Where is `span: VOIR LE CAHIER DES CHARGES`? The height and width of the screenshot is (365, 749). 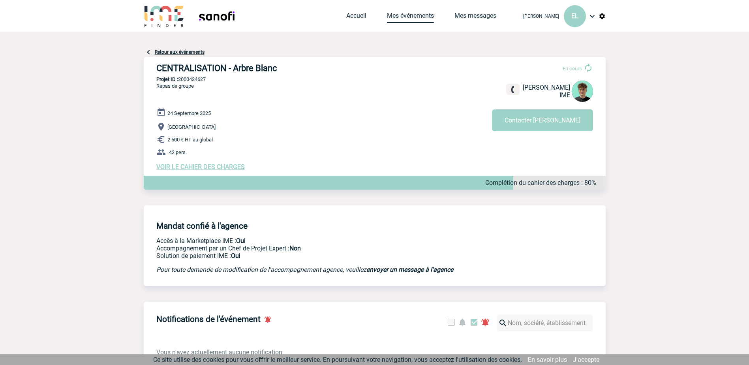 span: VOIR LE CAHIER DES CHARGES is located at coordinates (201, 167).